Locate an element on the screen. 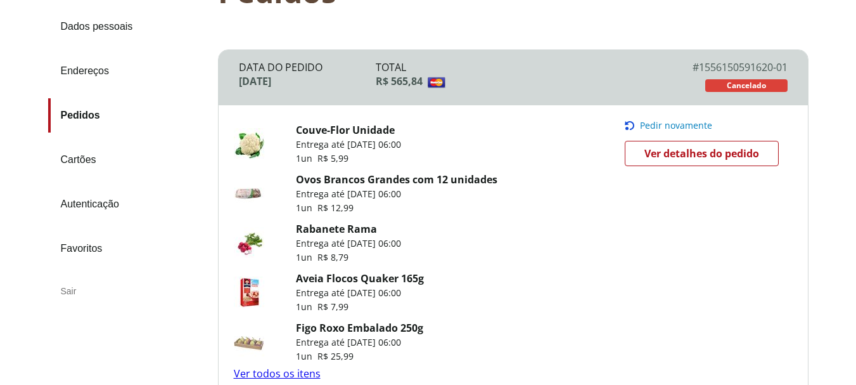 This screenshot has width=856, height=385. span: Cancelado is located at coordinates (747, 86).